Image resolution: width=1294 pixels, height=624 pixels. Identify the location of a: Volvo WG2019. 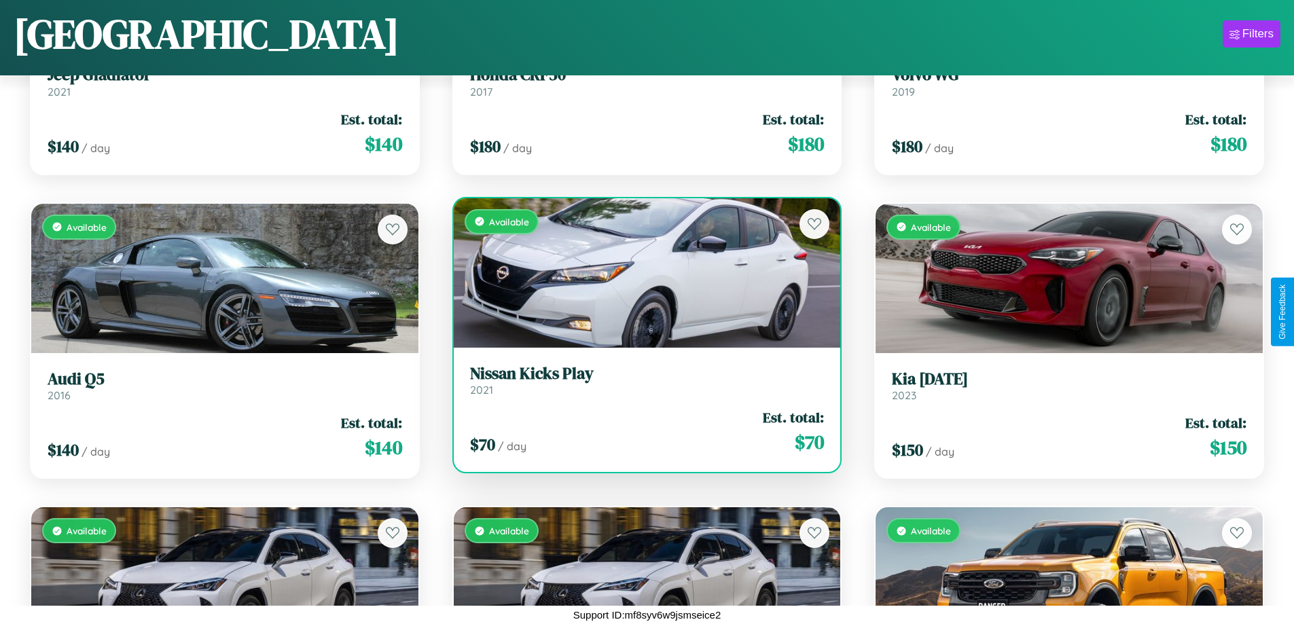
(1069, 81).